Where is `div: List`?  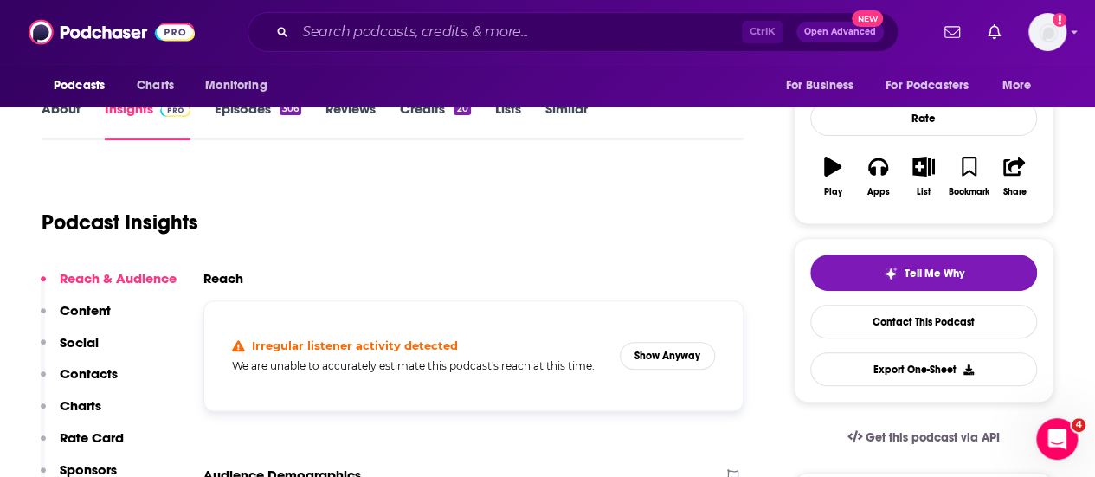 div: List is located at coordinates (924, 192).